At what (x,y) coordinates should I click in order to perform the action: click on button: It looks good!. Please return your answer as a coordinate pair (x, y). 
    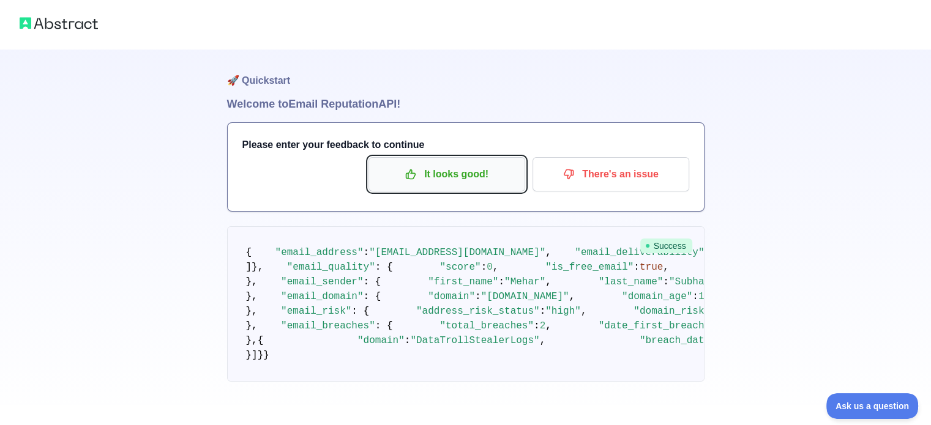
    Looking at the image, I should click on (447, 174).